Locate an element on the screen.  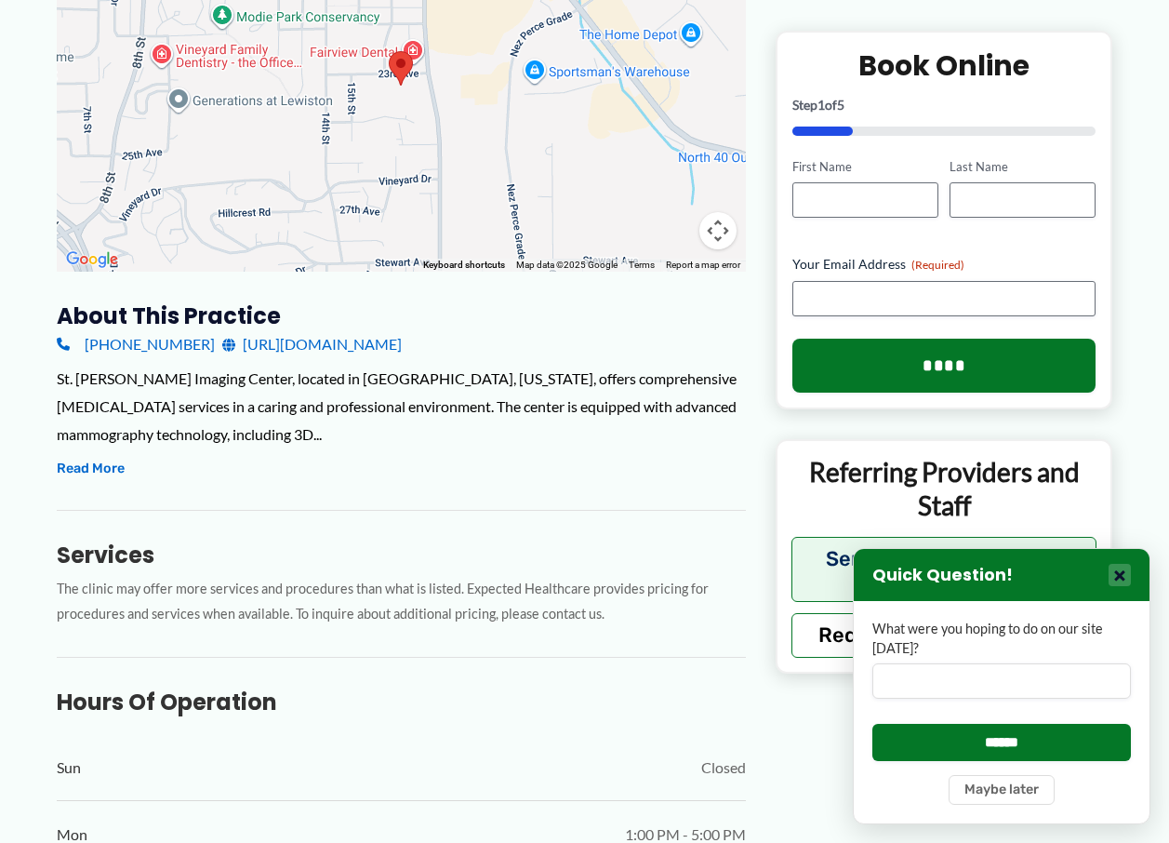
span: (Required) is located at coordinates (937, 264).